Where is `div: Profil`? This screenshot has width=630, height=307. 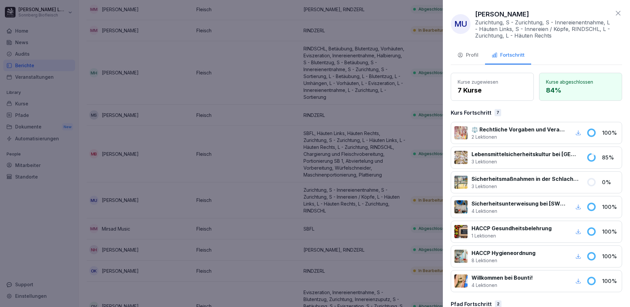 div: Profil is located at coordinates (468, 55).